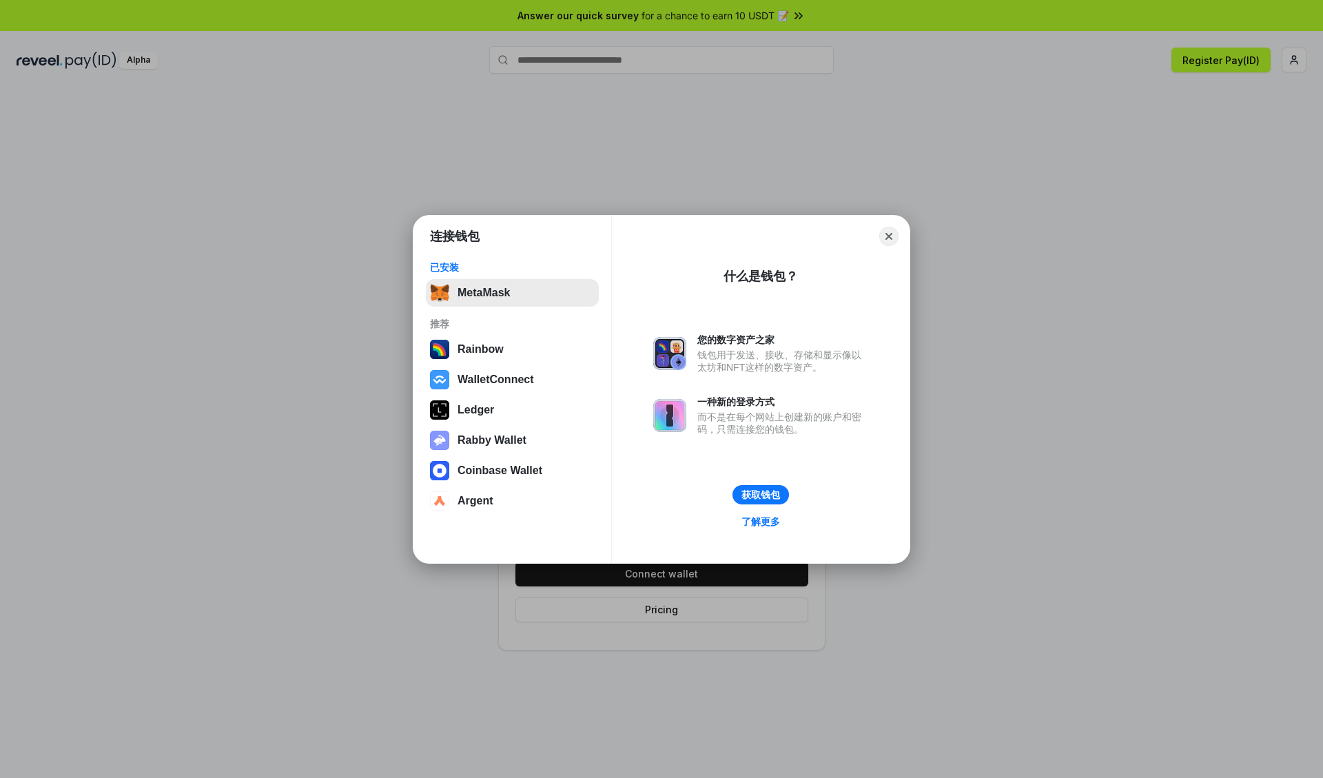 This screenshot has width=1323, height=778. I want to click on div: 一种新的登录方式, so click(783, 402).